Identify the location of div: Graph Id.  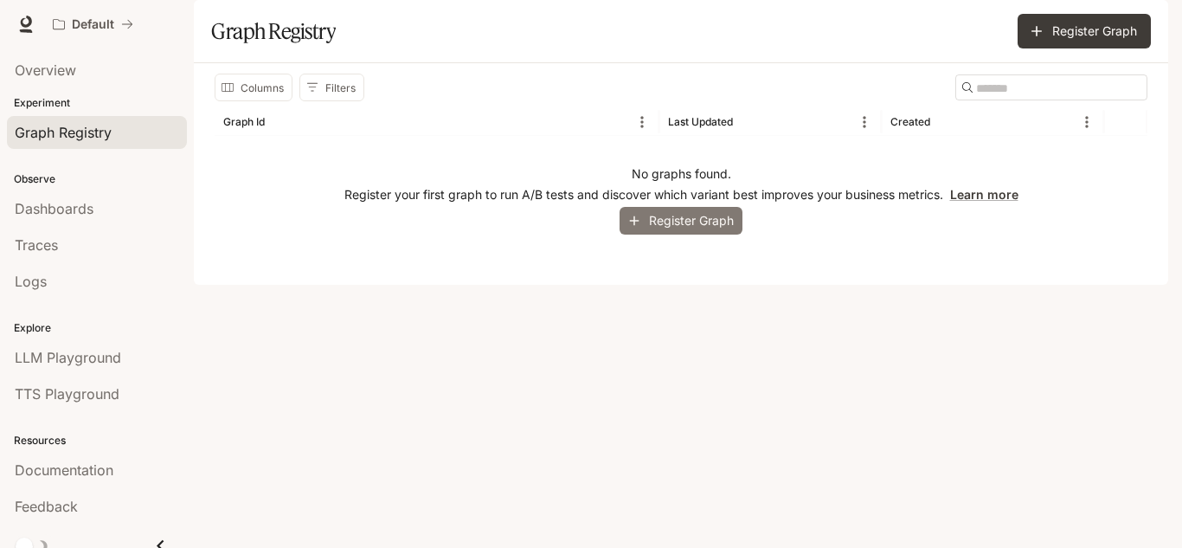
(244, 121).